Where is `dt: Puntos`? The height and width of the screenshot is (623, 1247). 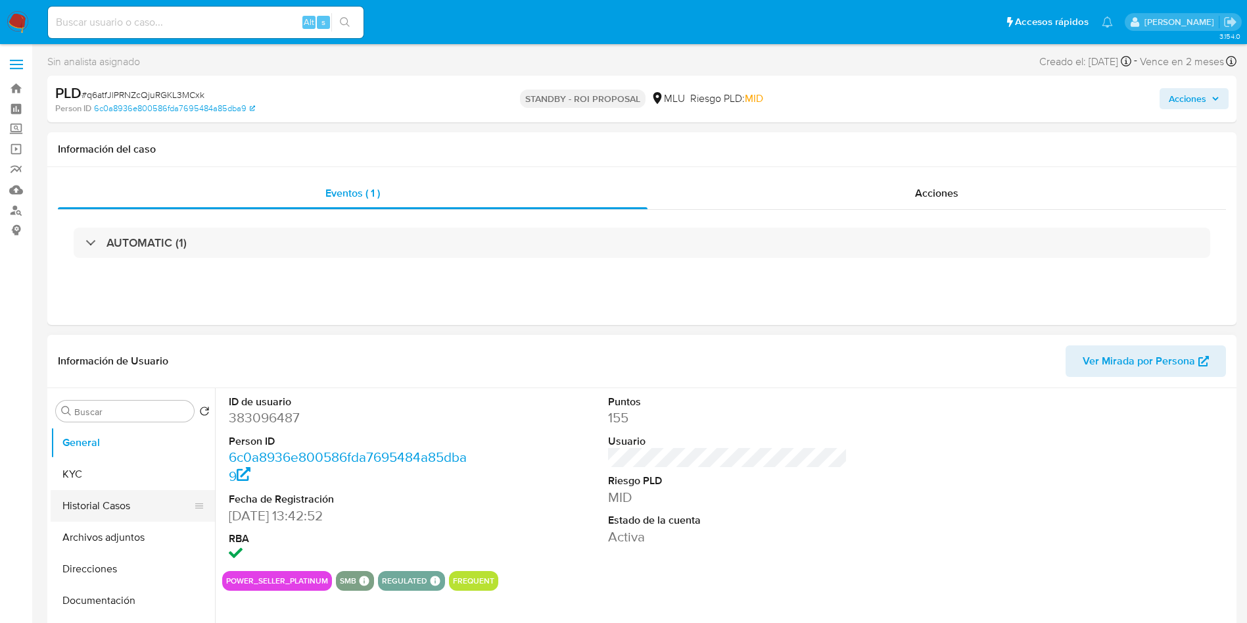
dt: Puntos is located at coordinates (728, 402).